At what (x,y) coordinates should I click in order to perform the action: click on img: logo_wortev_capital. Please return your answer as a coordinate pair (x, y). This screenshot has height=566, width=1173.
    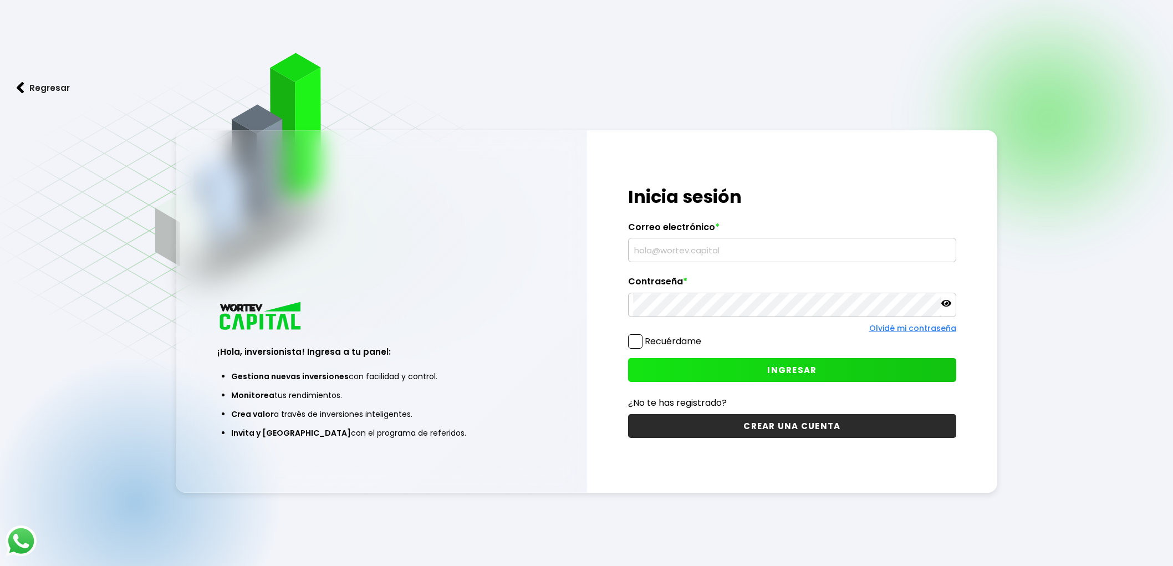
    Looking at the image, I should click on (261, 317).